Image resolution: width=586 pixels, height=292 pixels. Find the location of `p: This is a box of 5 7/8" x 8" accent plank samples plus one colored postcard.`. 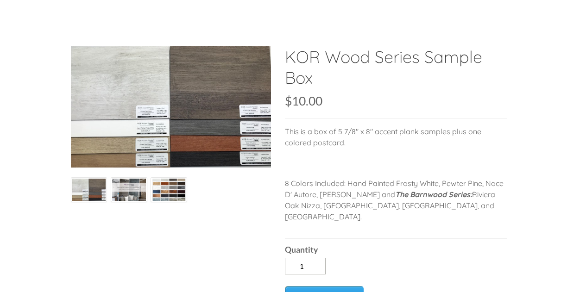

p: This is a box of 5 7/8" x 8" accent plank samples plus one colored postcard. is located at coordinates (396, 142).